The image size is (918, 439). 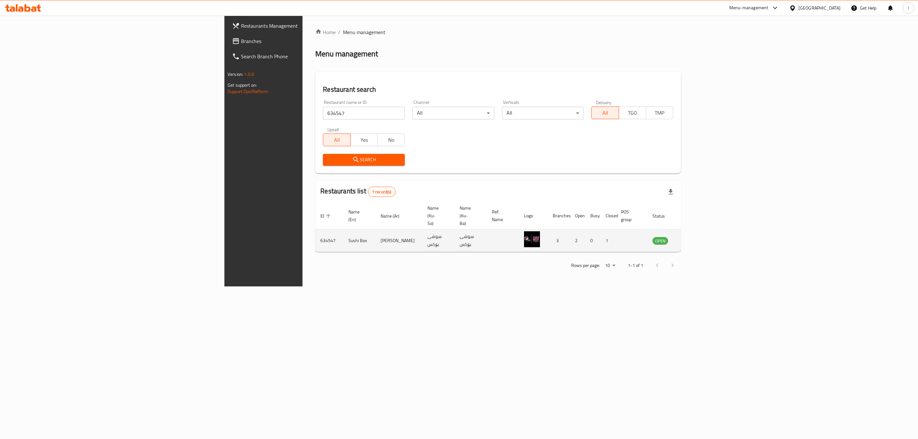 I want to click on span: POS group, so click(x=630, y=216).